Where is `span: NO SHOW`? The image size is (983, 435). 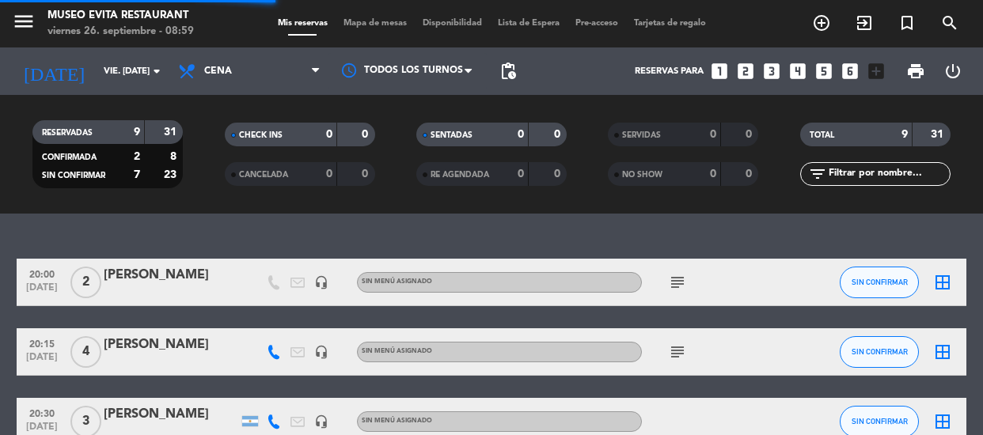
span: NO SHOW is located at coordinates (642, 175).